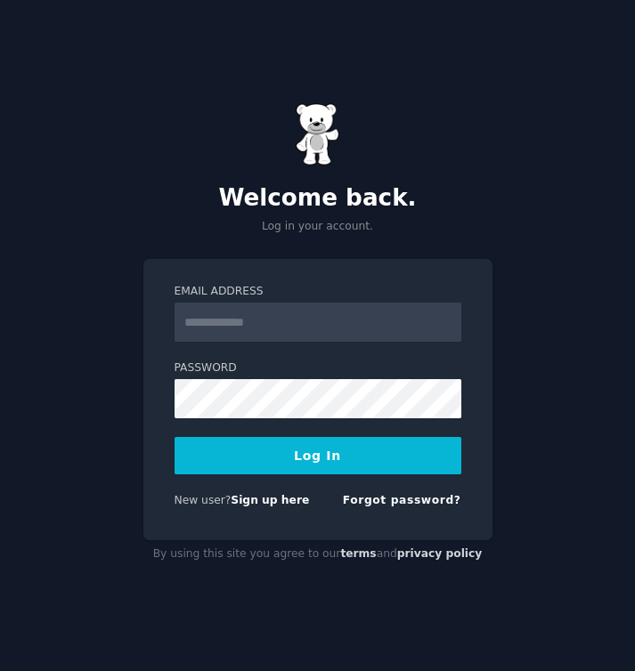  I want to click on a: privacy policy, so click(440, 554).